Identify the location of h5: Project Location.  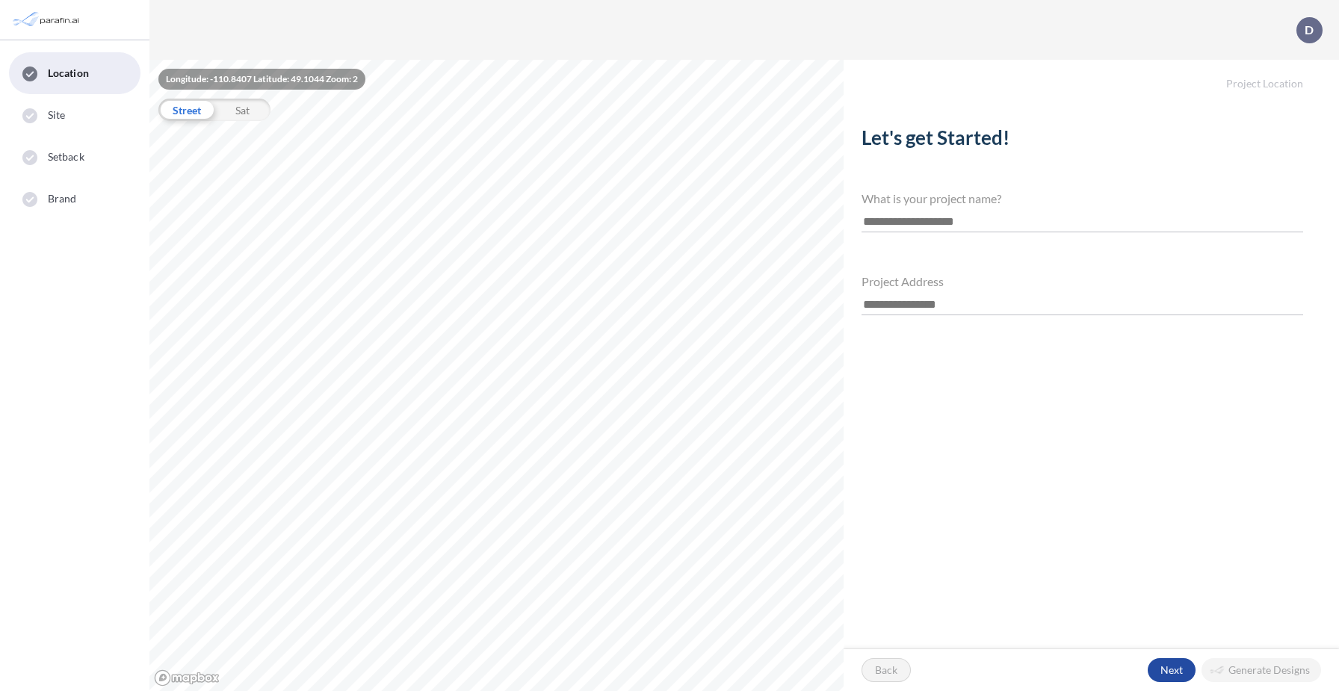
(1091, 75).